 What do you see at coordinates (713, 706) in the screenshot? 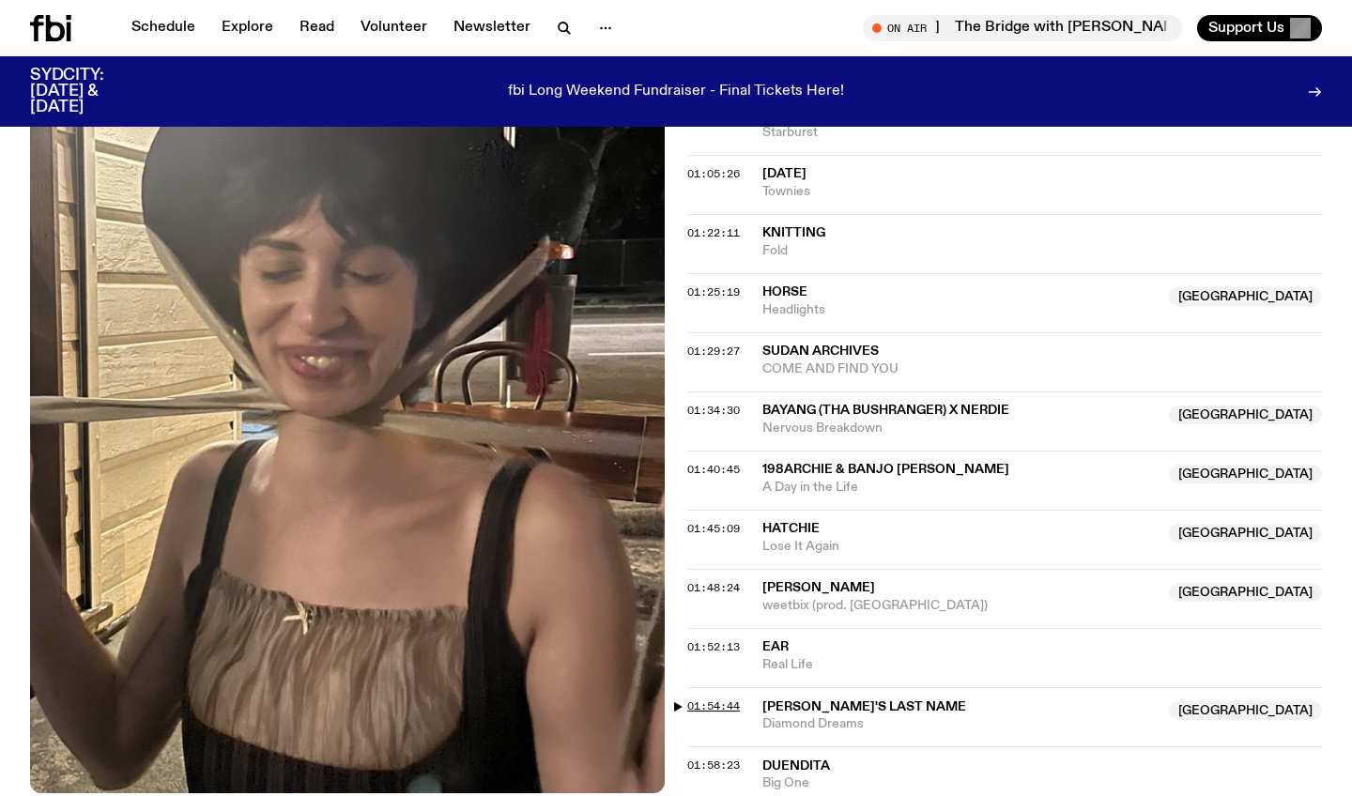
I see `button: 01:54:44` at bounding box center [713, 706].